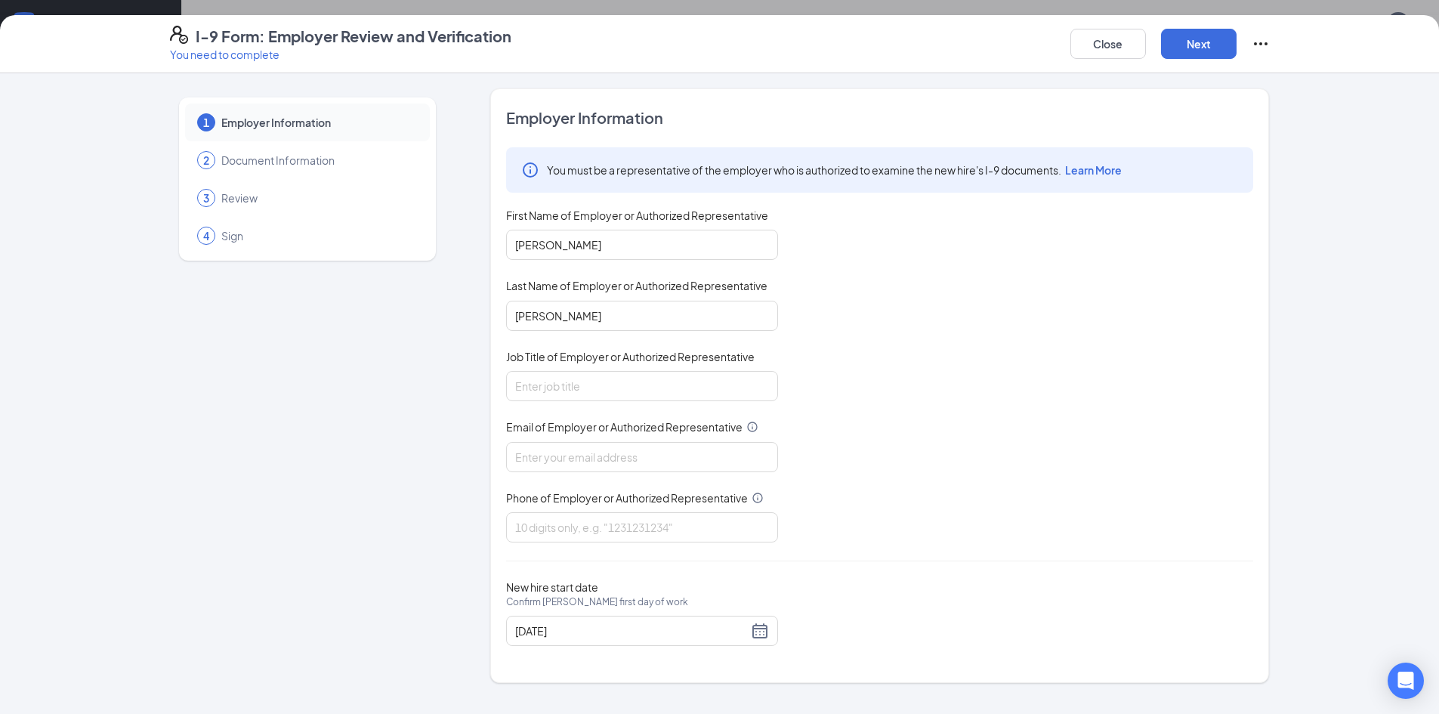  What do you see at coordinates (1261, 44) in the screenshot?
I see `svg: Ellipses` at bounding box center [1261, 44].